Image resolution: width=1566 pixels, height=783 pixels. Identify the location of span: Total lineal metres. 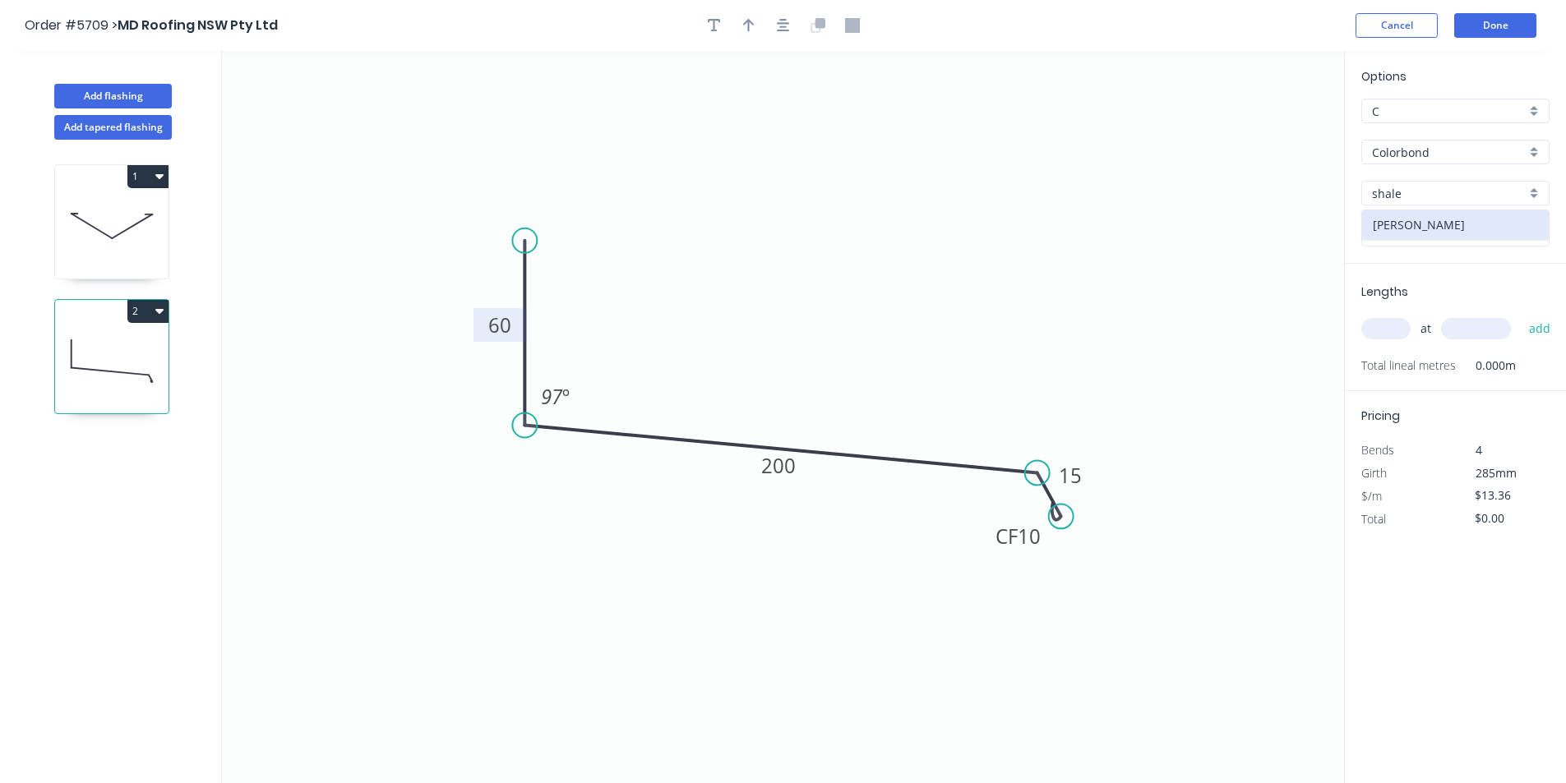
(1408, 366).